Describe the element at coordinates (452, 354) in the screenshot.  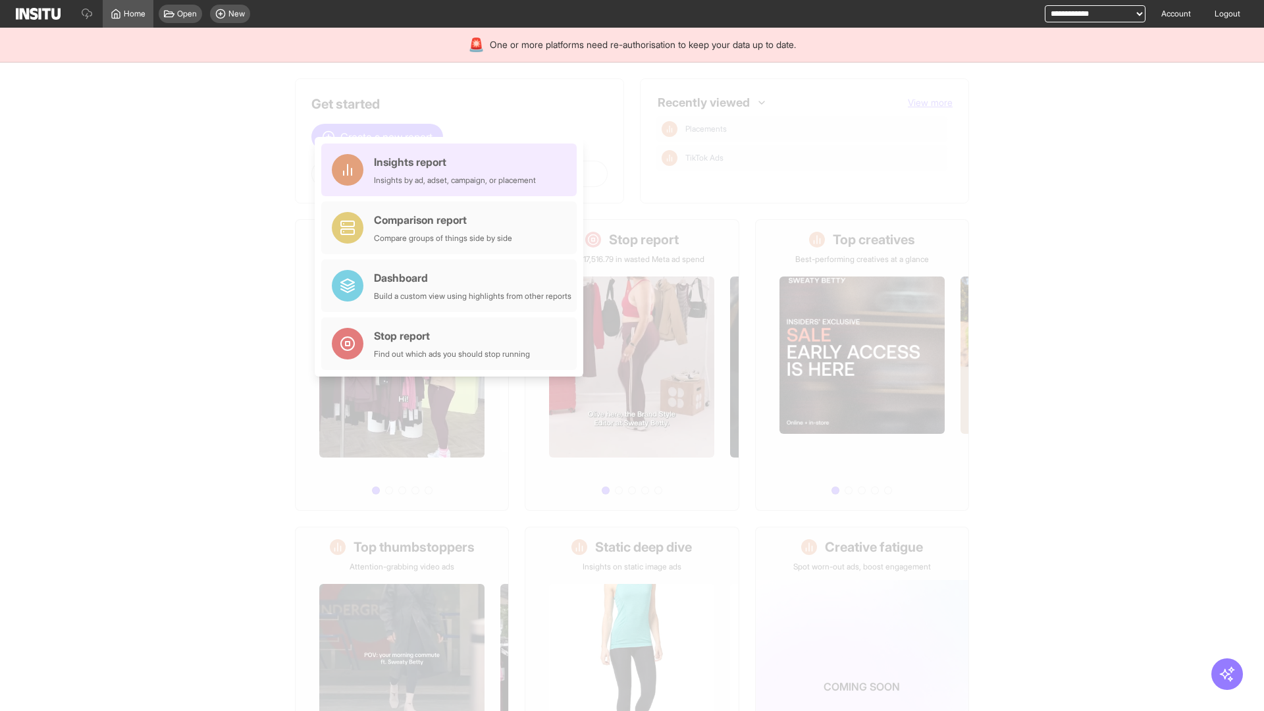
I see `div: Find out which ads you should stop running` at that location.